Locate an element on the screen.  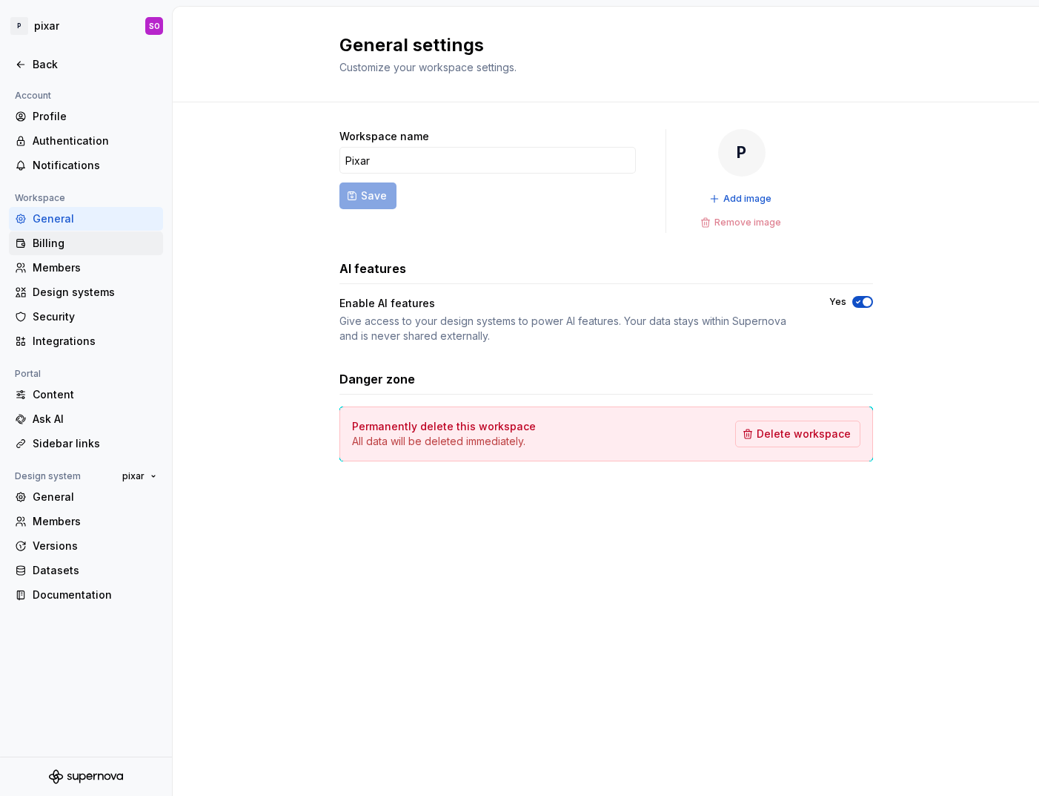
a: Integrations is located at coordinates (86, 341).